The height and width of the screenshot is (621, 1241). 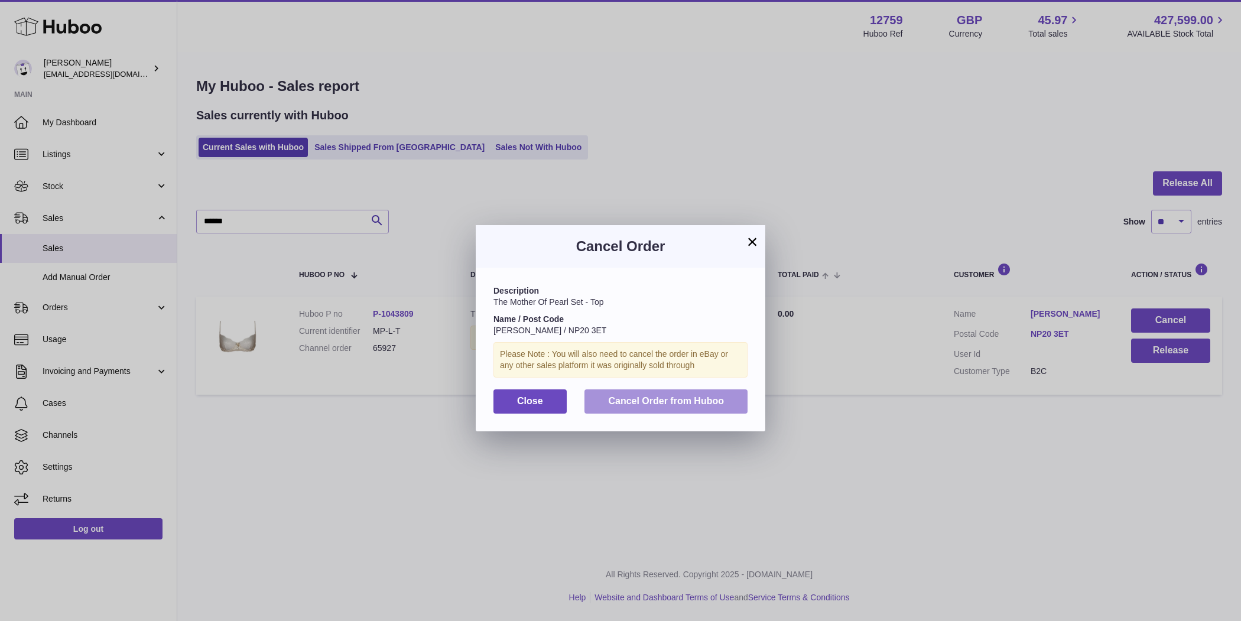 I want to click on button: Cancel Order from Huboo, so click(x=666, y=401).